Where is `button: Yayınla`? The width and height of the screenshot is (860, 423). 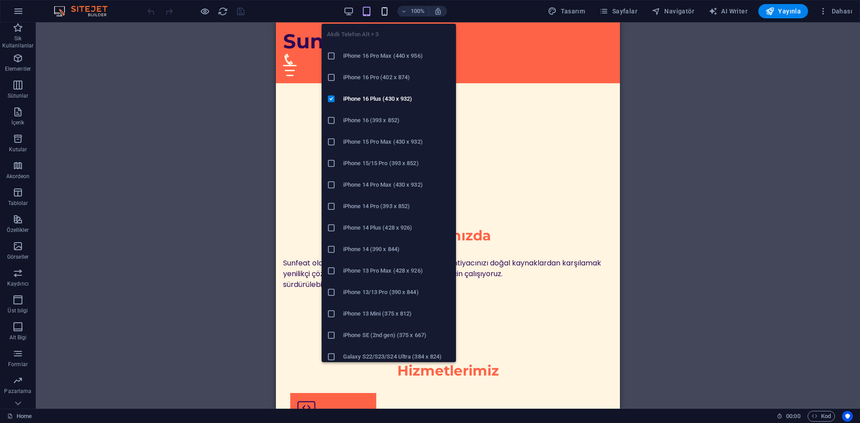 button: Yayınla is located at coordinates (783, 11).